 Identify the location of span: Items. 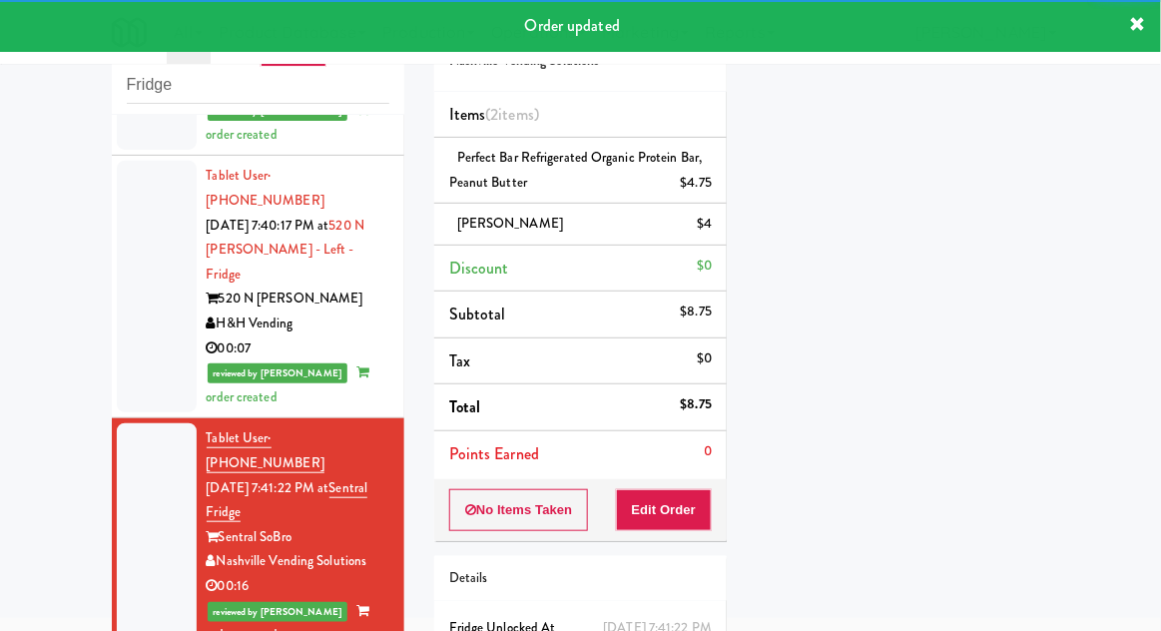
(494, 114).